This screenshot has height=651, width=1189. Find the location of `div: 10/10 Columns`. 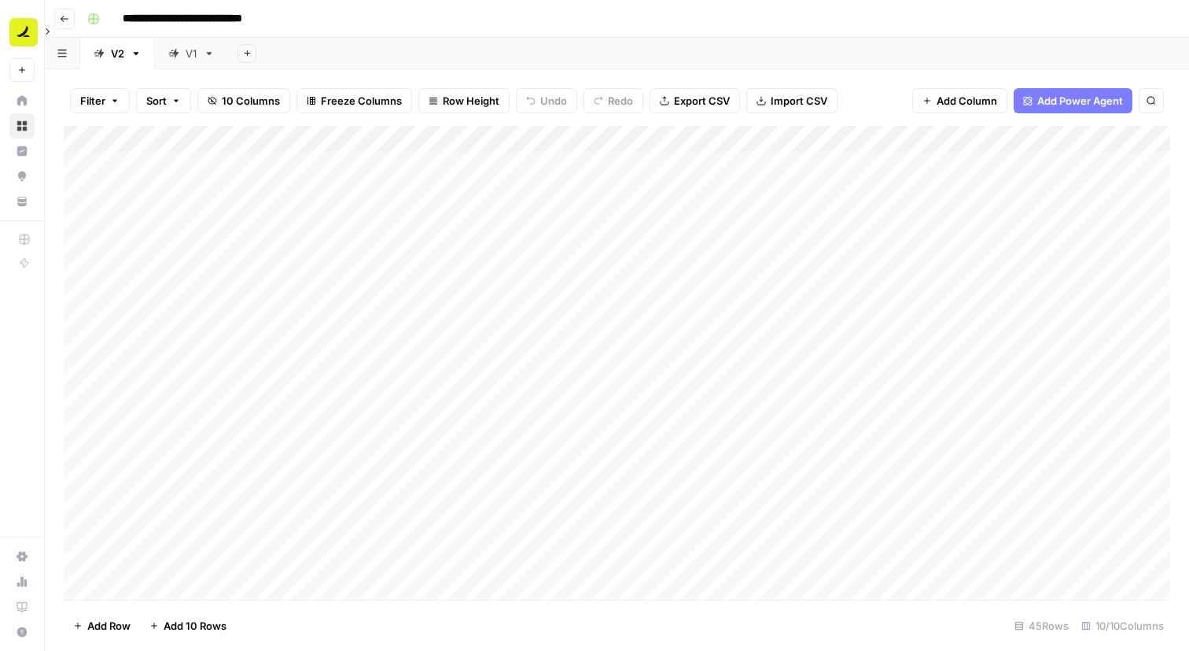

div: 10/10 Columns is located at coordinates (1123, 625).